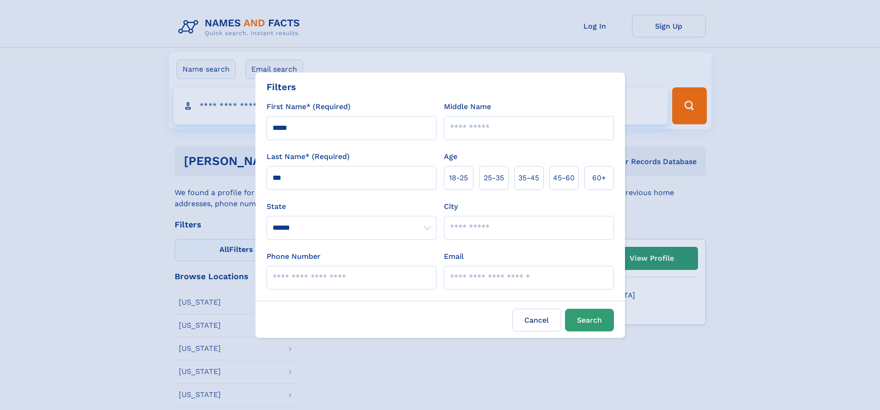 This screenshot has width=880, height=410. What do you see at coordinates (308, 107) in the screenshot?
I see `label: First Name* (Required)` at bounding box center [308, 107].